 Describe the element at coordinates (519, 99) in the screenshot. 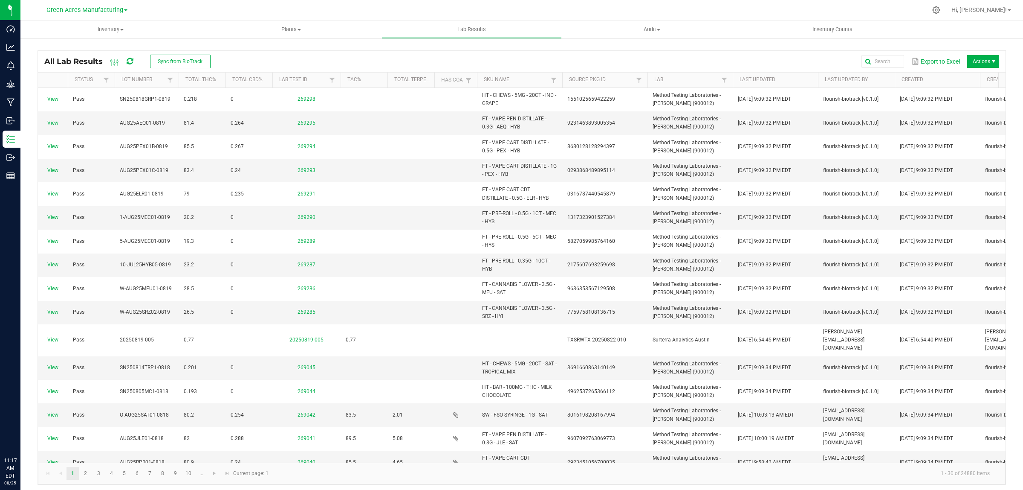

I see `span: HT - CHEWS - 5MG - 20CT - IND - GRAPE` at that location.